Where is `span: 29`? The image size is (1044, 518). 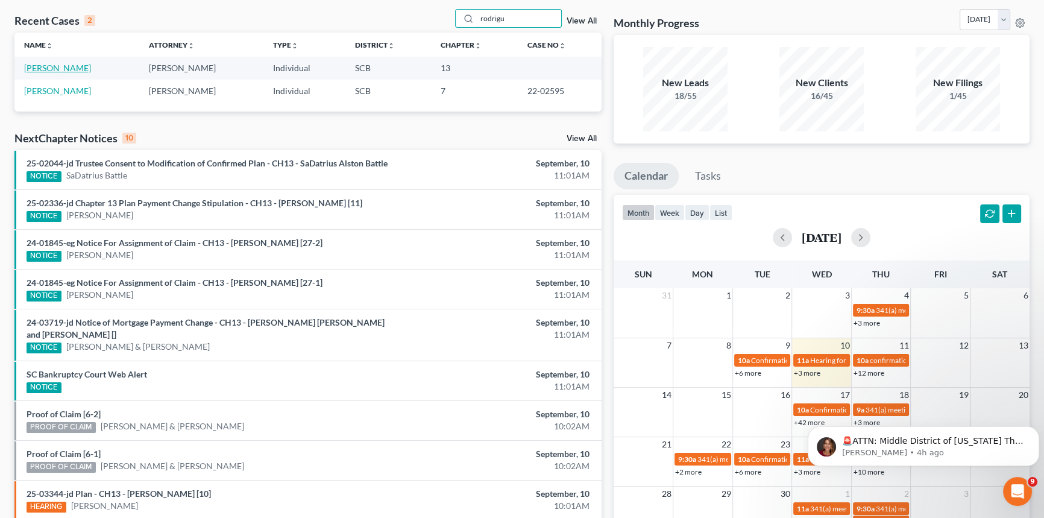 span: 29 is located at coordinates (727, 494).